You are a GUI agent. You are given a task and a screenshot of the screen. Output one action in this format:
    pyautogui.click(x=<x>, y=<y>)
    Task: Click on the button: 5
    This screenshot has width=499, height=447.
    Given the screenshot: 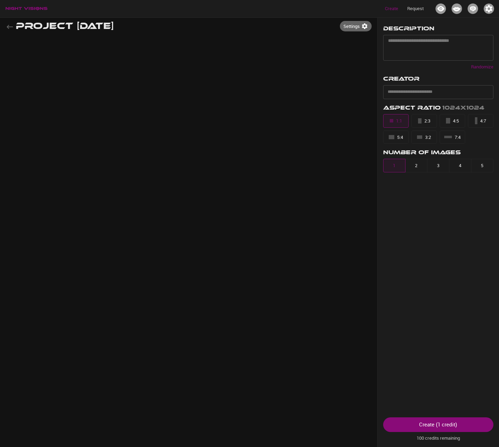 What is the action you would take?
    pyautogui.click(x=482, y=165)
    